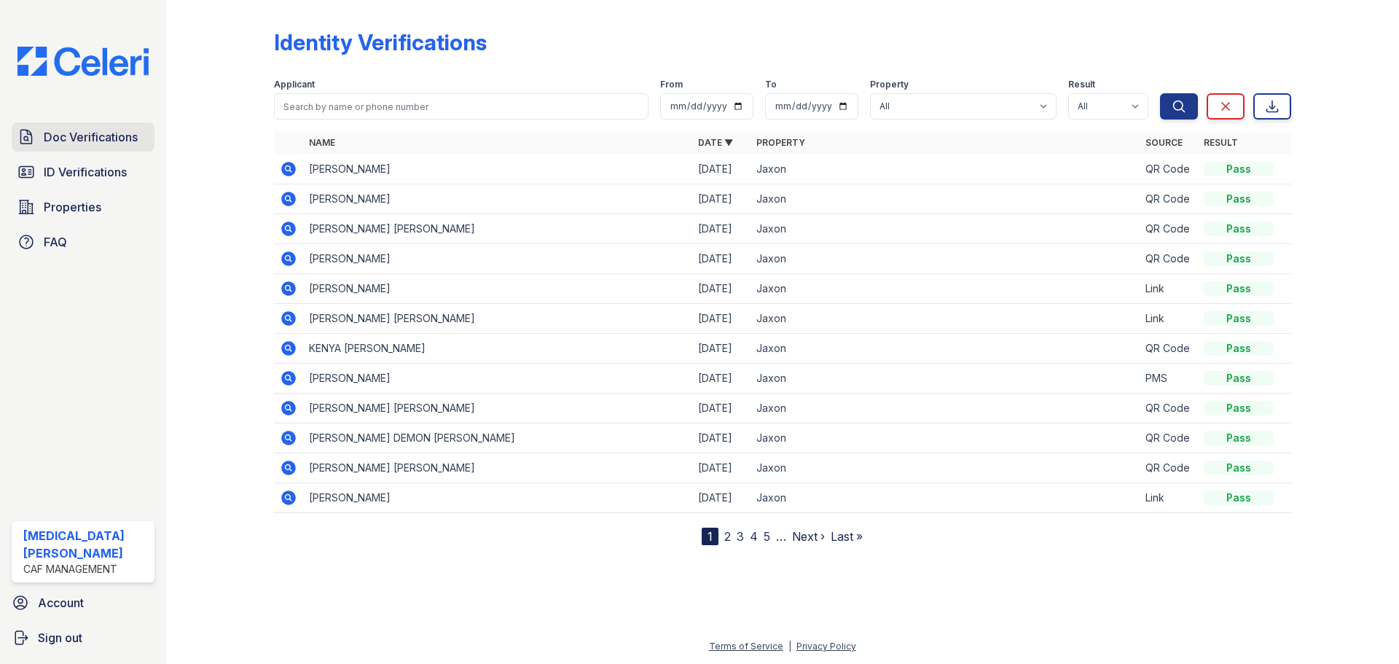 This screenshot has height=664, width=1399. Describe the element at coordinates (60, 603) in the screenshot. I see `span: Account` at that location.